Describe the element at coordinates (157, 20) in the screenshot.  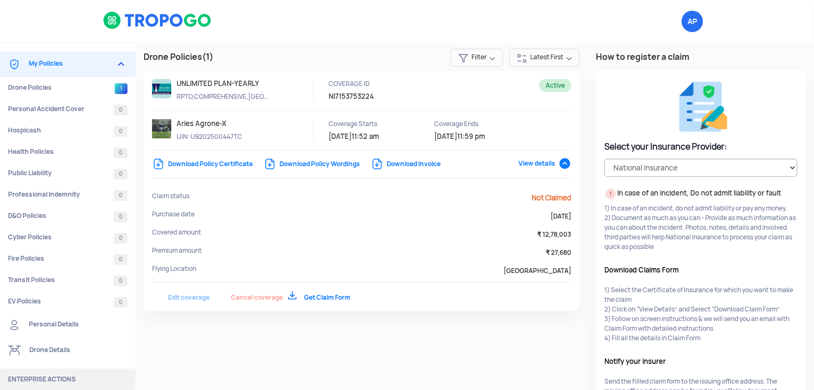
I see `img: logoHeader.svg` at that location.